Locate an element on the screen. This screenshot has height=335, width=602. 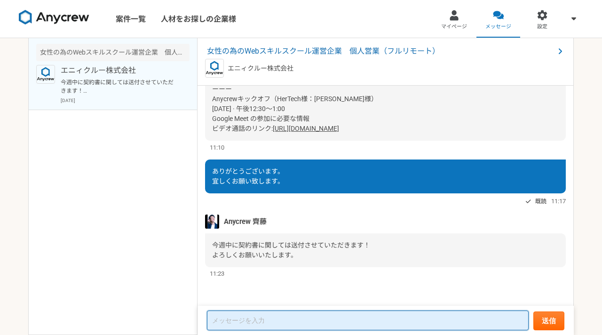
p: 今週中に契約書に関しては送付させていただきます！ よろしくお願いいたします。 is located at coordinates (119, 87).